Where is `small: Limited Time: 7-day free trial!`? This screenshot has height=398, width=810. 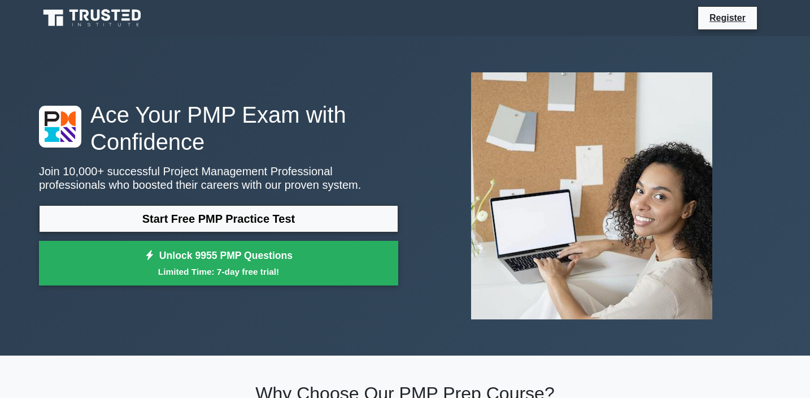 small: Limited Time: 7-day free trial! is located at coordinates (219, 271).